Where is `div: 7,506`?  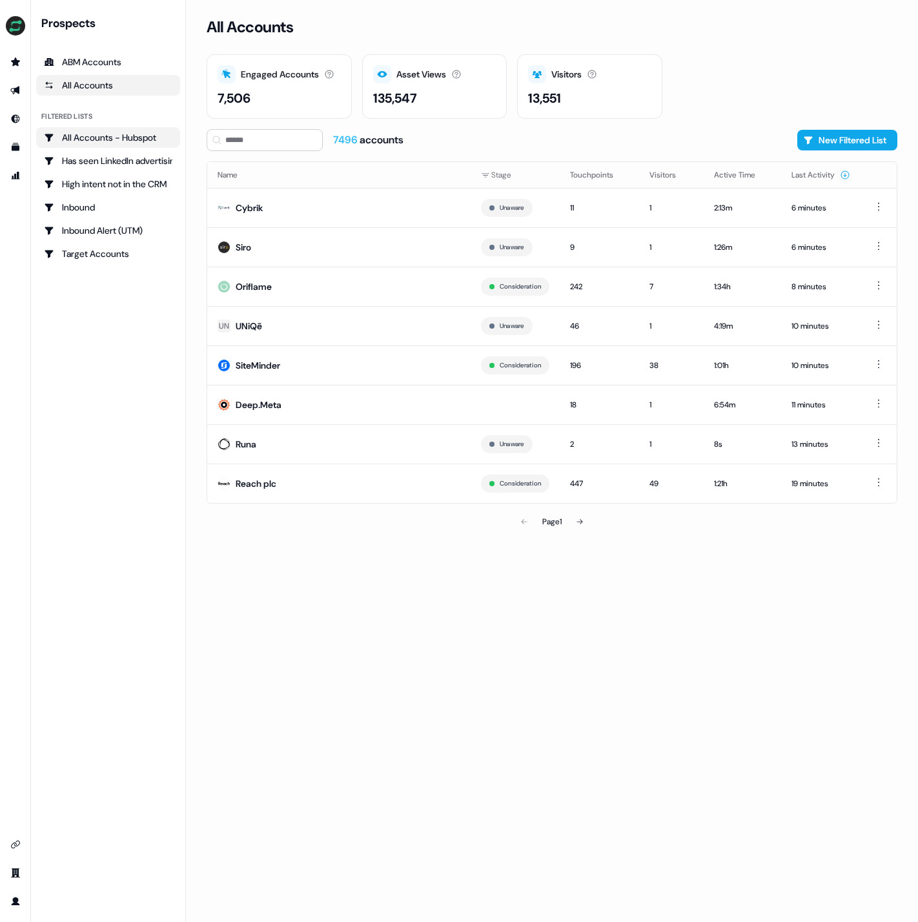
div: 7,506 is located at coordinates (234, 98).